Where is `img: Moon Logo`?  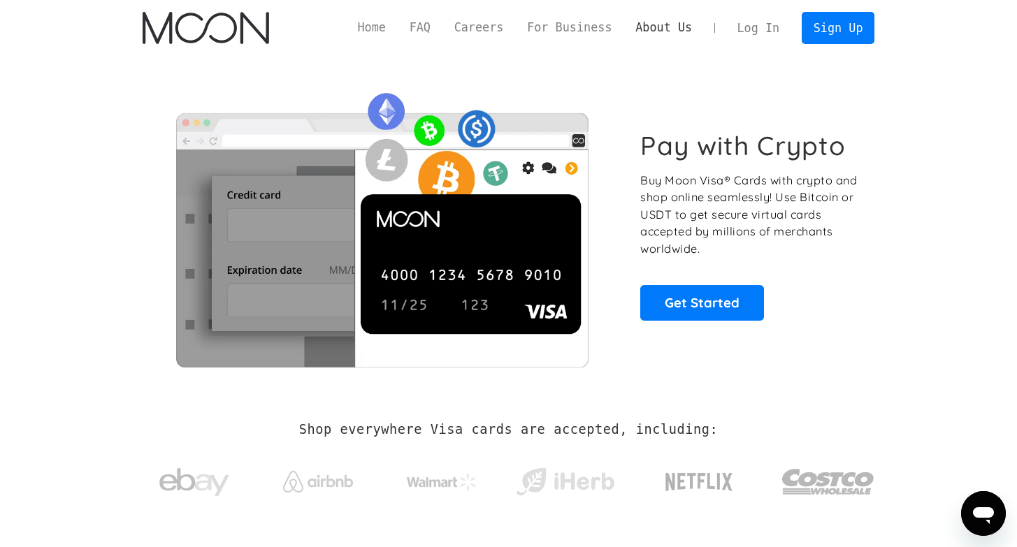 img: Moon Logo is located at coordinates (205, 28).